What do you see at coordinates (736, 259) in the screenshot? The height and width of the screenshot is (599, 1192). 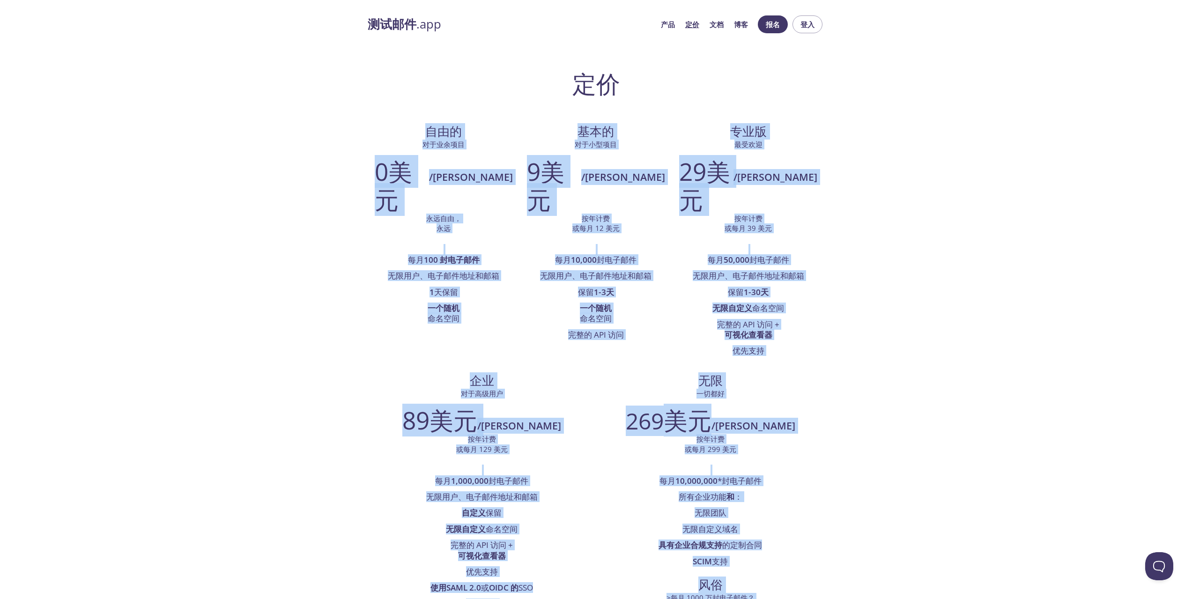 I see `font: 50,000` at bounding box center [736, 259].